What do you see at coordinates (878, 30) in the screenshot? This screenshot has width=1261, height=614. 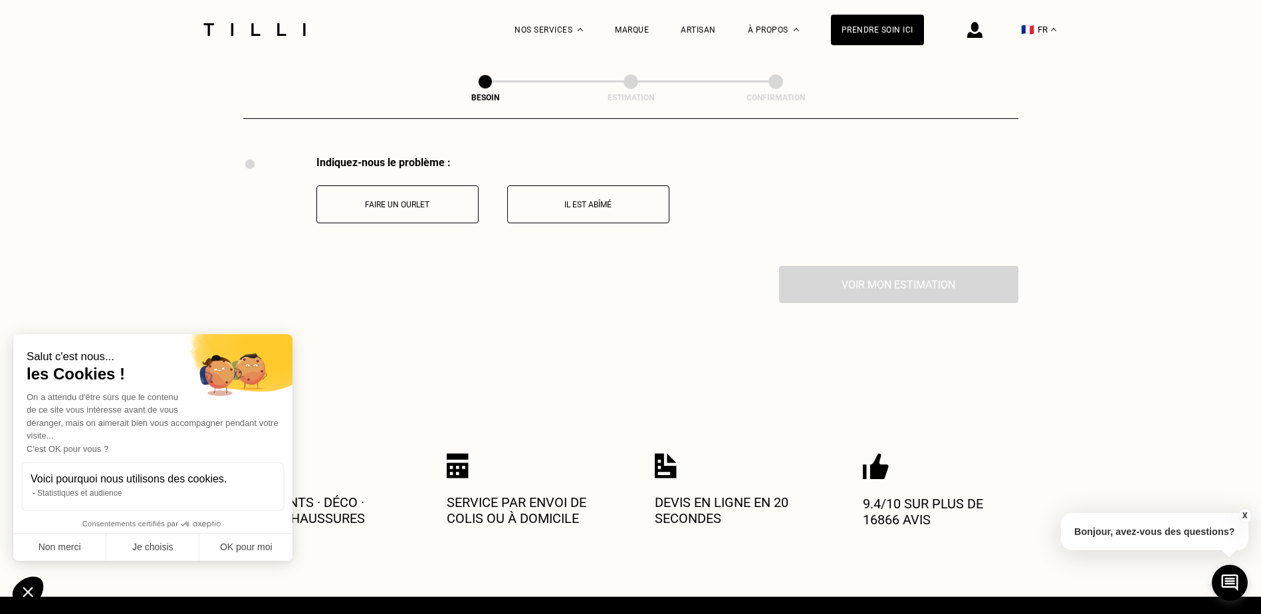 I see `div: Prendre soin ici` at bounding box center [878, 30].